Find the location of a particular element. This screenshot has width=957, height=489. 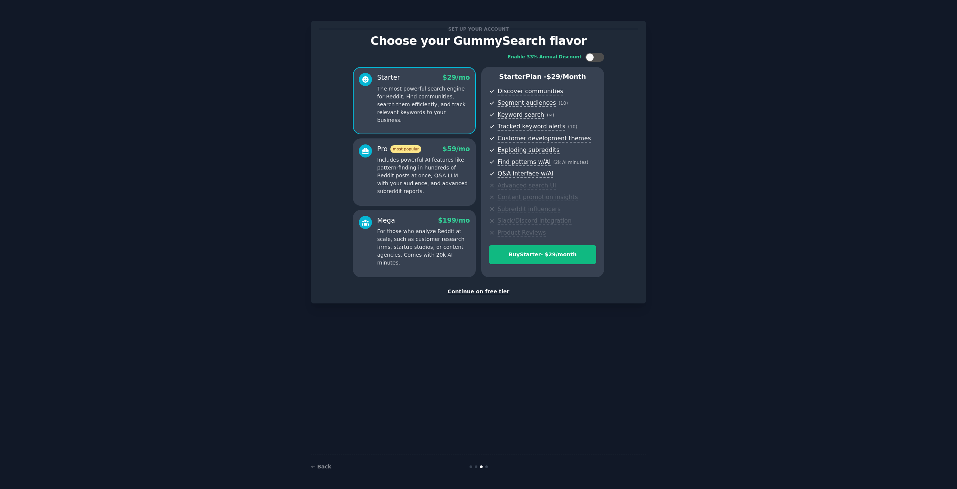

p: Choose your GummySearch flavor is located at coordinates (479, 41).